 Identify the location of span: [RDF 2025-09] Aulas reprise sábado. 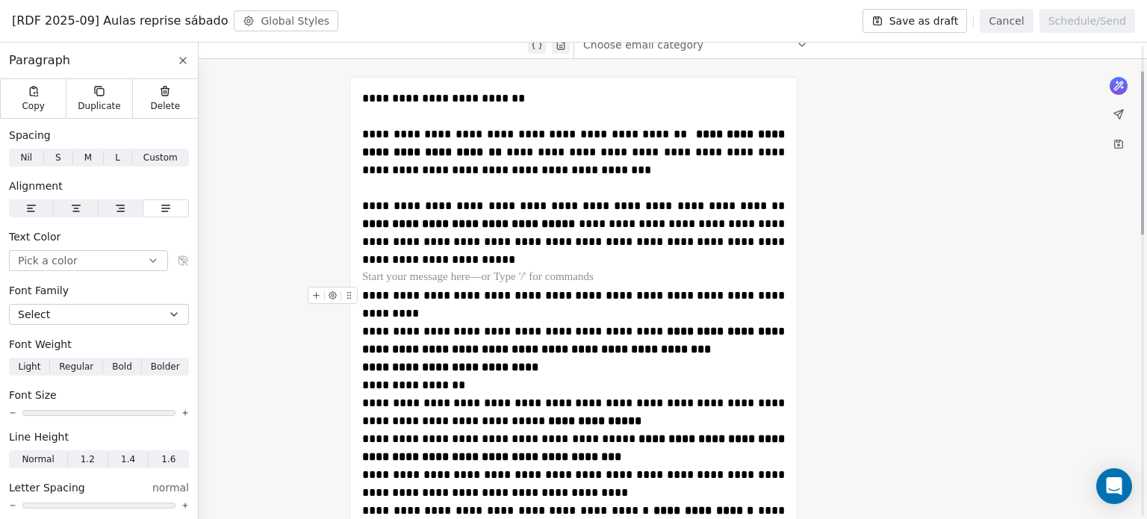
(119, 21).